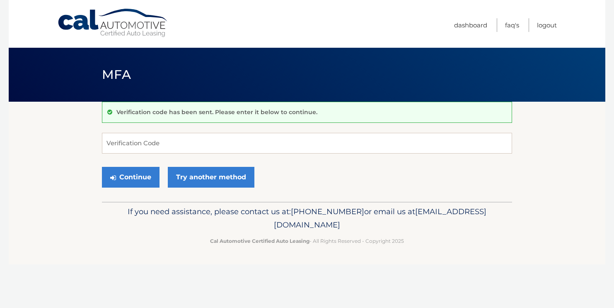 The image size is (614, 308). Describe the element at coordinates (512, 25) in the screenshot. I see `a: FAQ's` at that location.